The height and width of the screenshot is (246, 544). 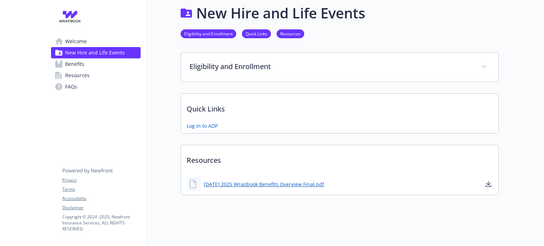 What do you see at coordinates (76, 41) in the screenshot?
I see `span: Welcome` at bounding box center [76, 41].